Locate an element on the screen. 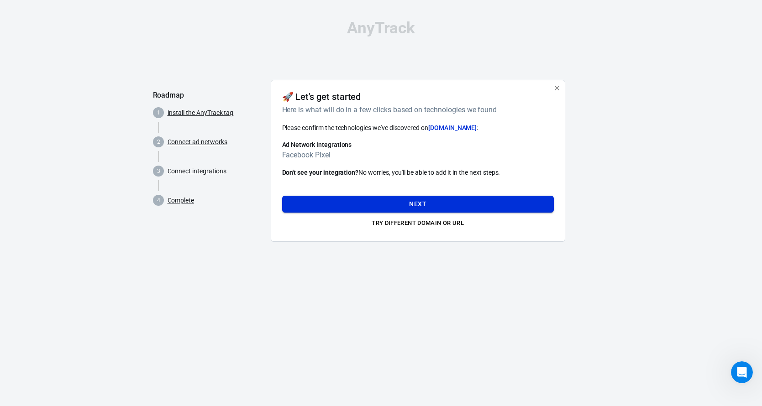 This screenshot has width=762, height=406. a: Connect ad networks is located at coordinates (197, 142).